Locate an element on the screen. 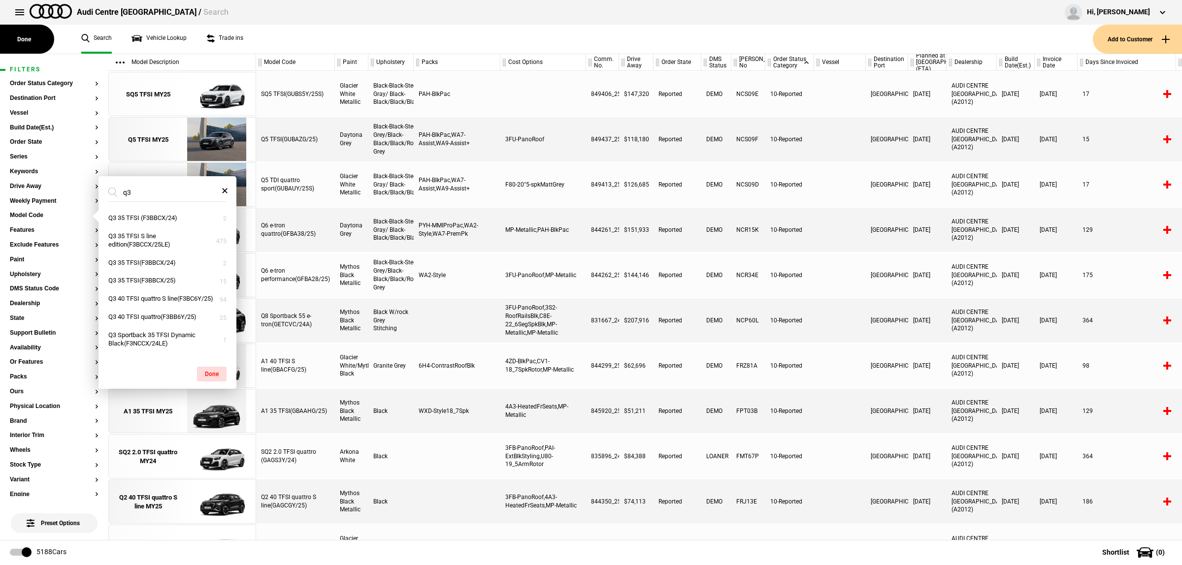  button: Order State is located at coordinates (54, 142).